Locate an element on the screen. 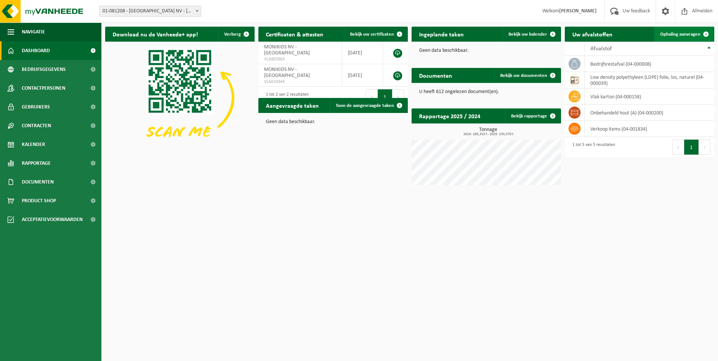  span: Rapportage is located at coordinates (36, 163).